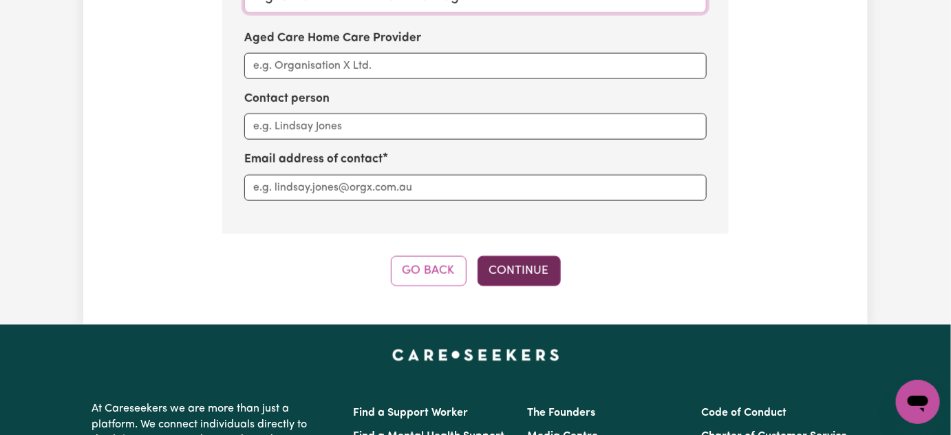  I want to click on input: e.g. Organisation X Ltd., so click(475, 66).